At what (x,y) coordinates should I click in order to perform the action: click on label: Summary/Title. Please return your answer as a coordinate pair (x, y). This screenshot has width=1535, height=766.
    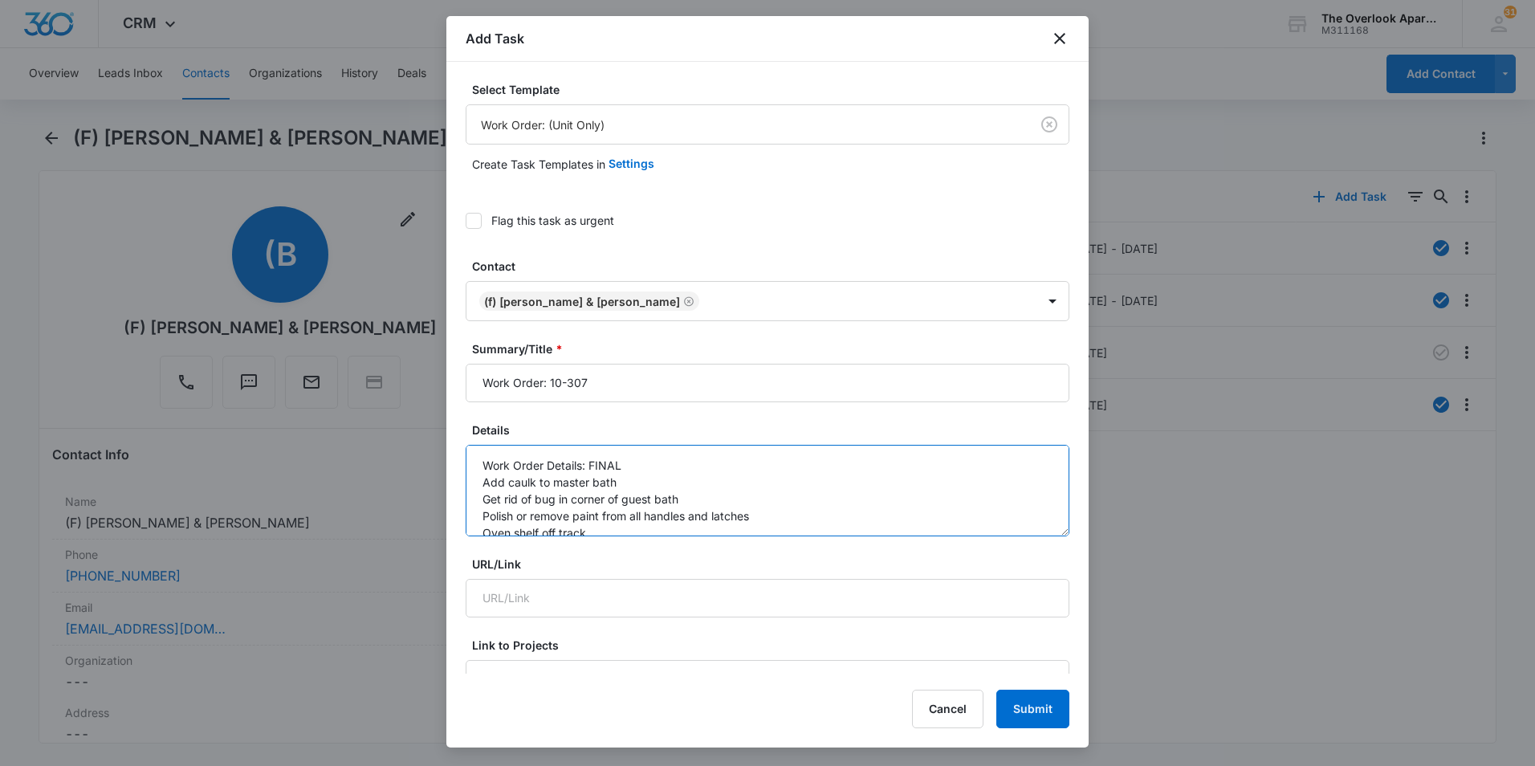
    Looking at the image, I should click on (774, 348).